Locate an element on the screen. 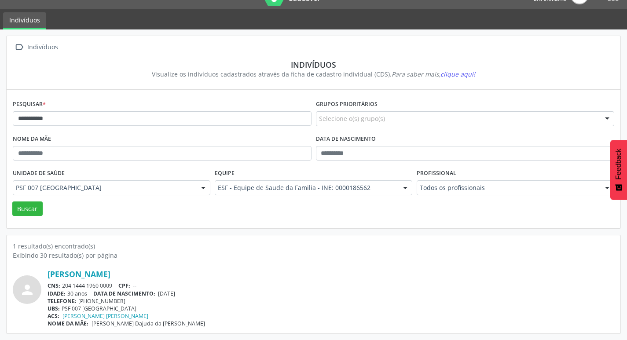  label: Unidade de saúde is located at coordinates (39, 173).